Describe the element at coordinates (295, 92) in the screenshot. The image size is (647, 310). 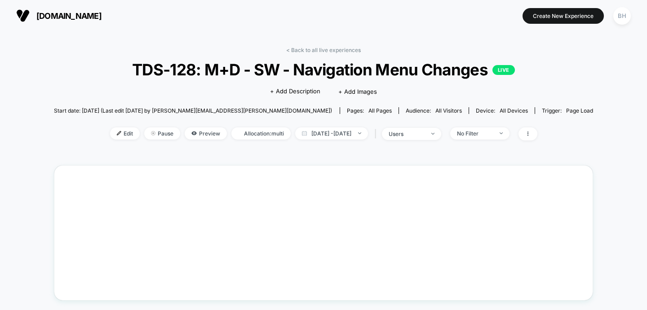
I see `span: + Add Description` at that location.